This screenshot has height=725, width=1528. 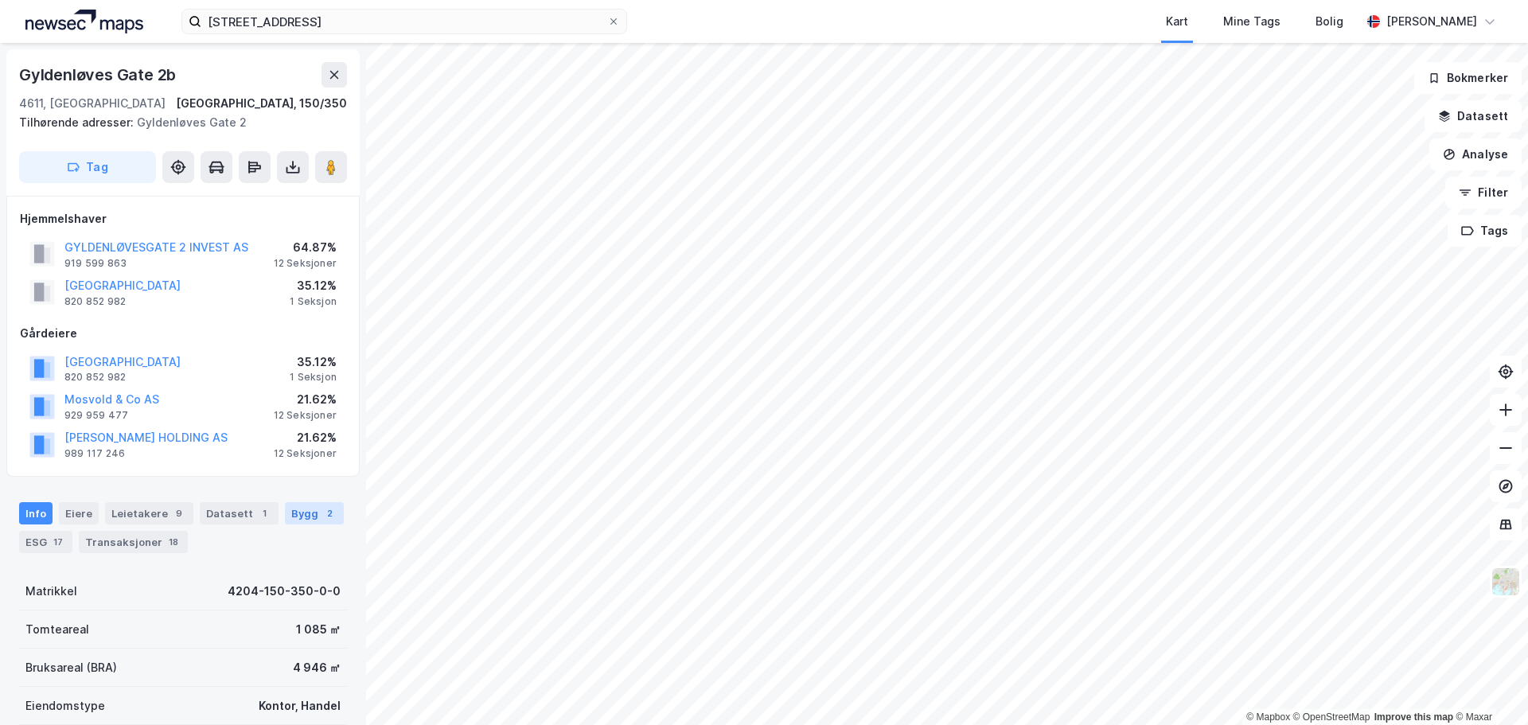 I want to click on div: 4204-150-350-0-0, so click(x=284, y=591).